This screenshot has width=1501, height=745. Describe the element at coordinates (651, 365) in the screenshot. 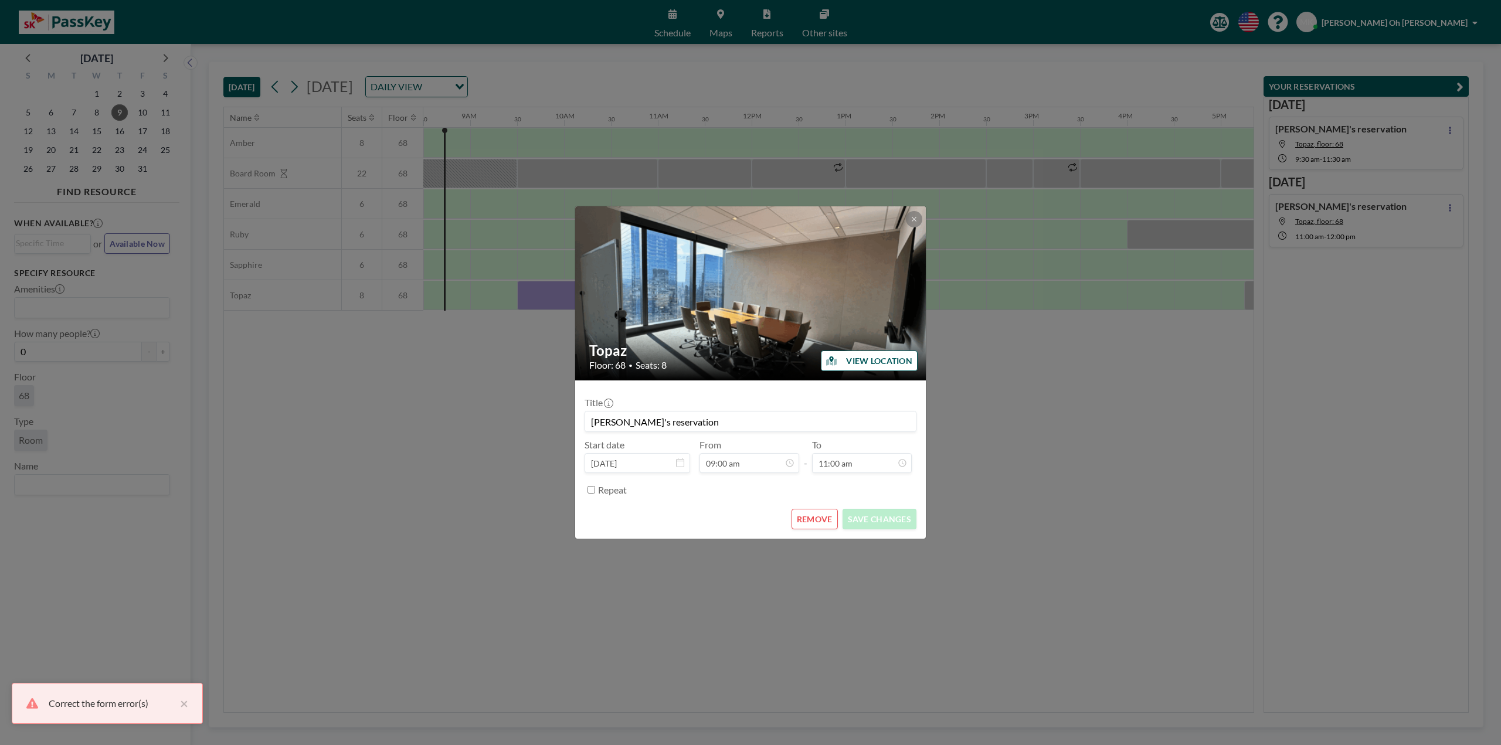

I see `span: Seats: 8` at that location.